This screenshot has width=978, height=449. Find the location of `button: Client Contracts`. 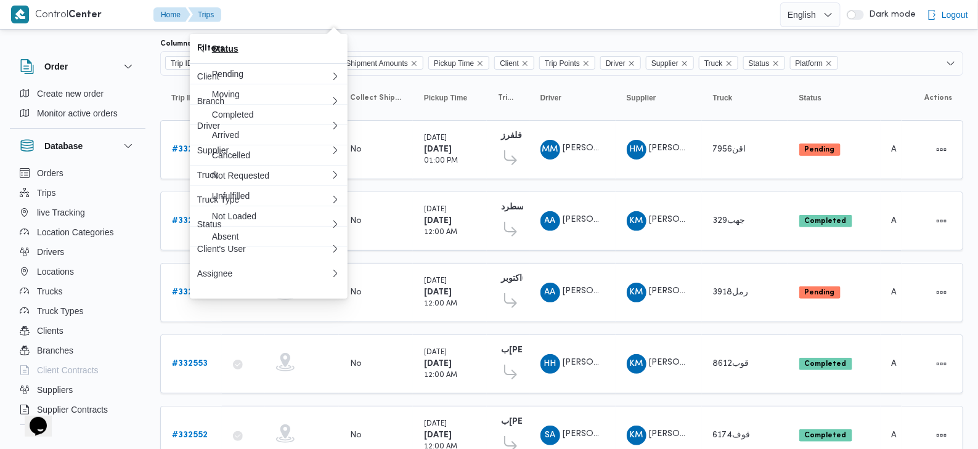

button: Client Contracts is located at coordinates (78, 370).